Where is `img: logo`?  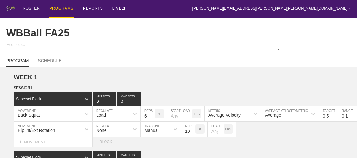 img: logo is located at coordinates (11, 8).